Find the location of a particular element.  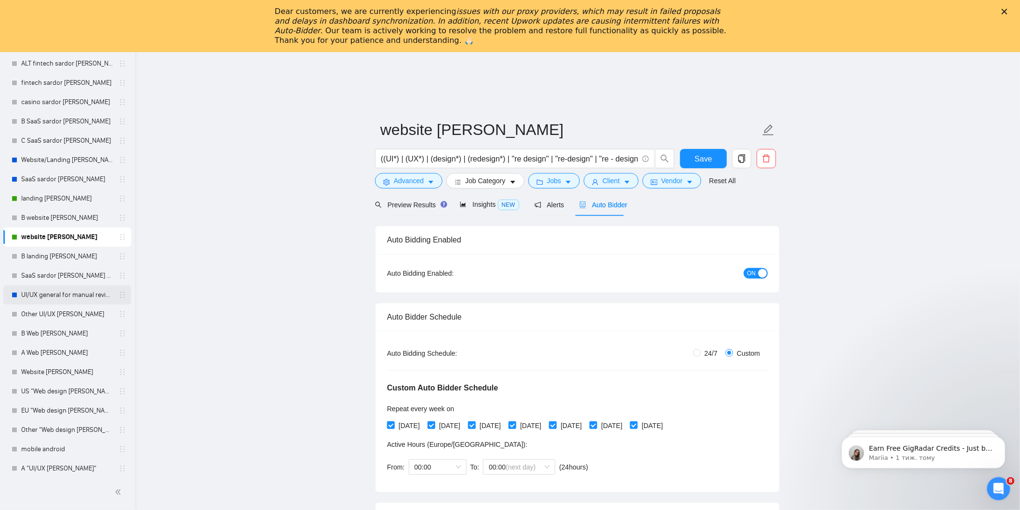

span: NEW is located at coordinates (508, 205).